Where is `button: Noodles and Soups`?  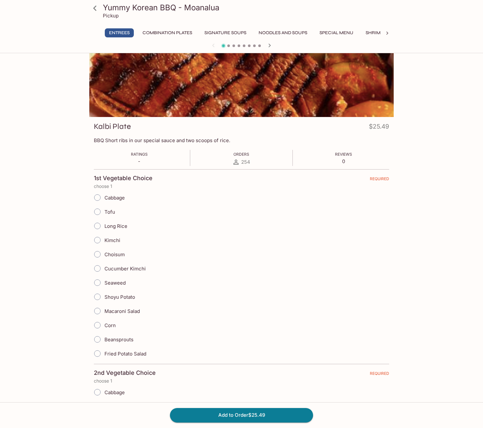
button: Noodles and Soups is located at coordinates (283, 33).